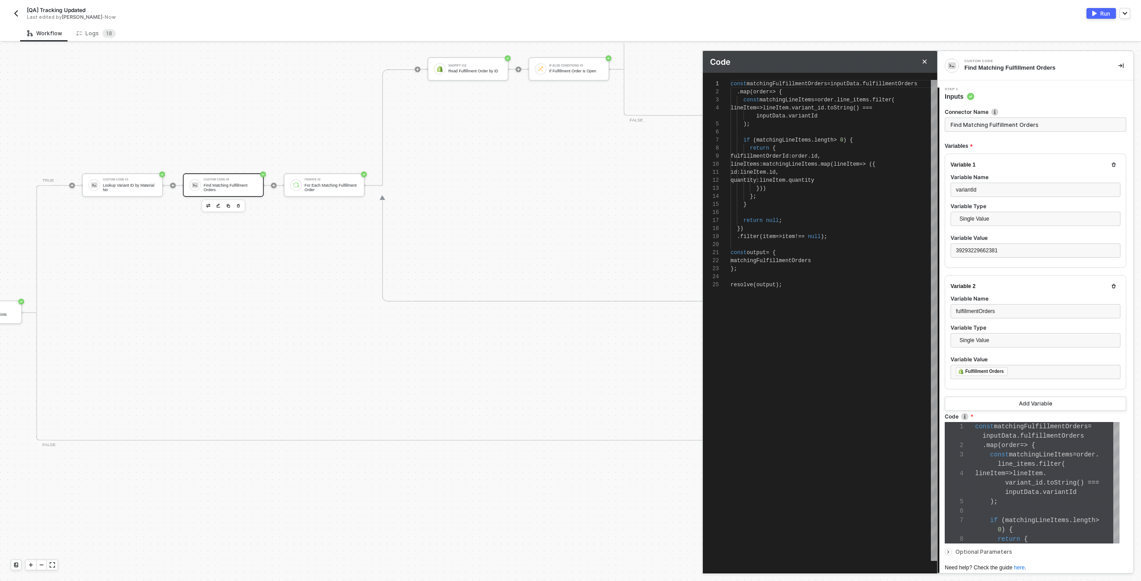  I want to click on div: 4, so click(954, 474).